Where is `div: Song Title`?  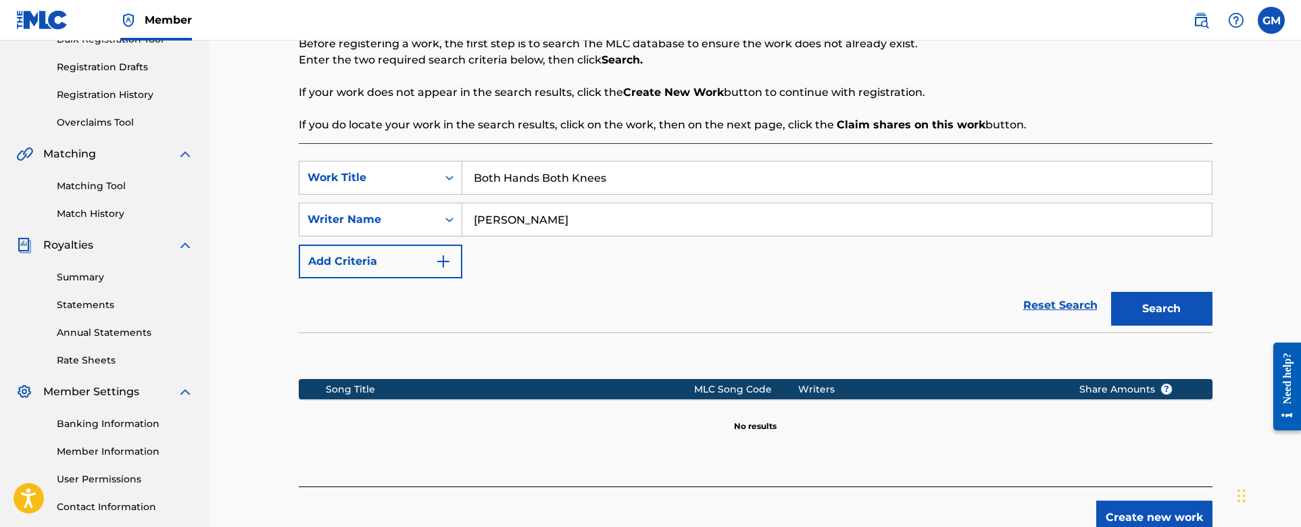
div: Song Title is located at coordinates (509, 389).